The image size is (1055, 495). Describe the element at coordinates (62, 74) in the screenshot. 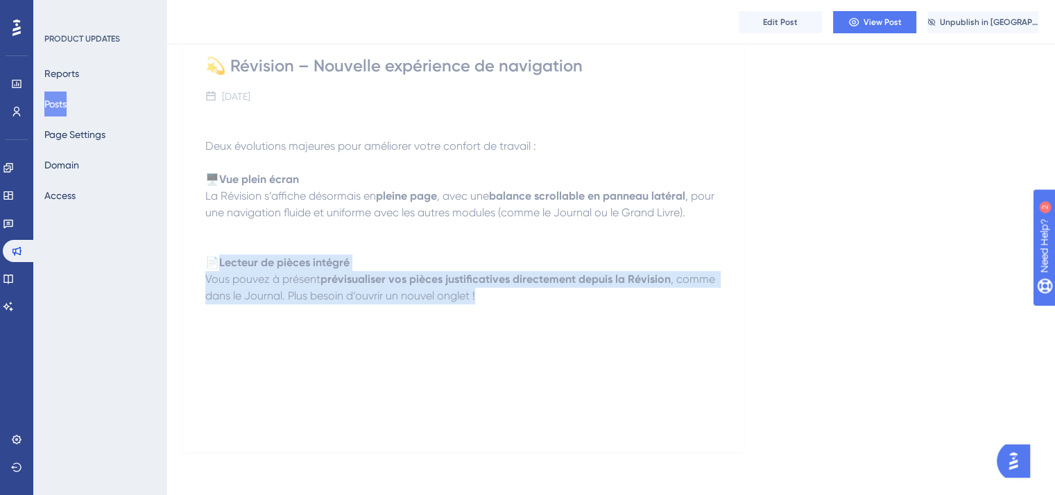

I see `button: Reports` at that location.